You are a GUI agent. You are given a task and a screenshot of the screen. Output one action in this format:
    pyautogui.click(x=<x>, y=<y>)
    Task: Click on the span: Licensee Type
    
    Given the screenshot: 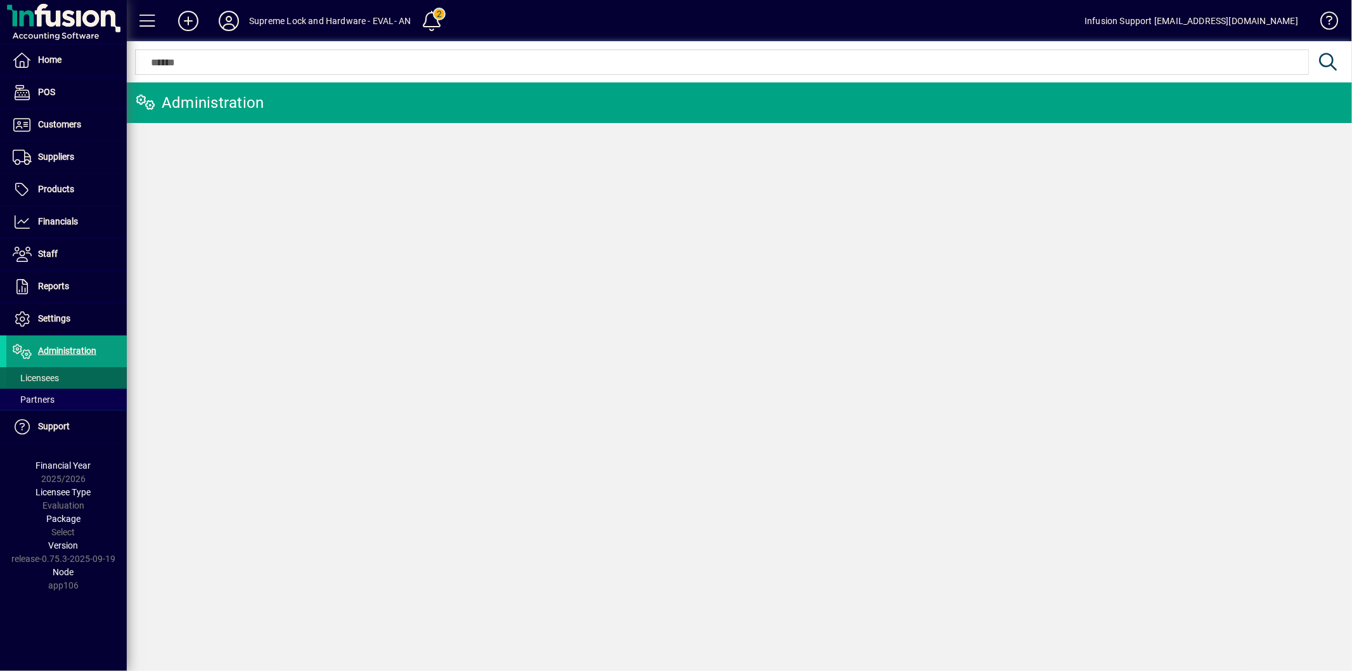 What is the action you would take?
    pyautogui.click(x=63, y=492)
    